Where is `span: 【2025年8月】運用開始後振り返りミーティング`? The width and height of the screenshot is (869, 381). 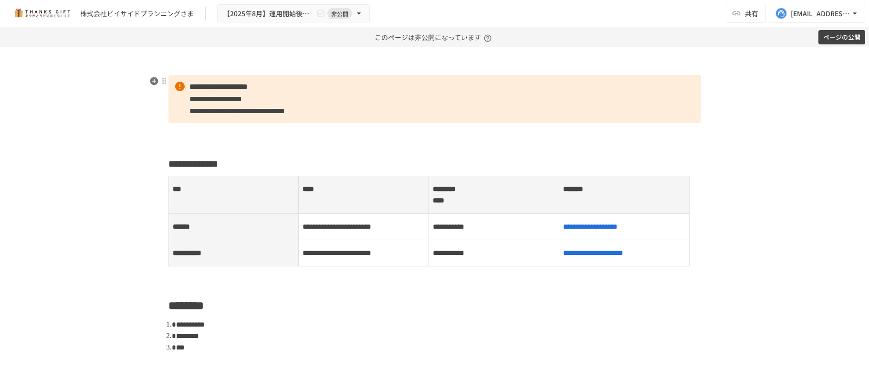 span: 【2025年8月】運用開始後振り返りミーティング is located at coordinates (269, 13).